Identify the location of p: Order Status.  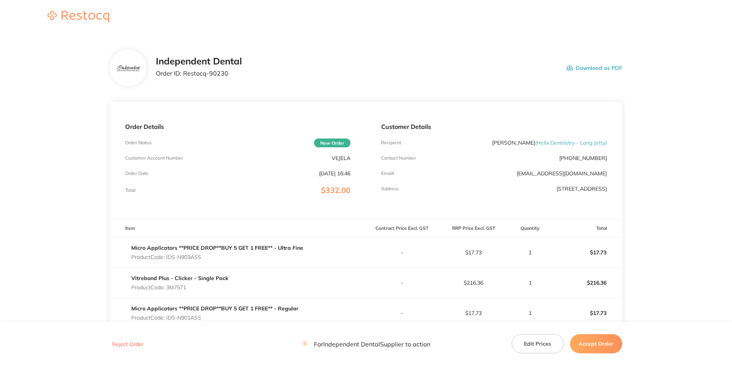
(138, 143).